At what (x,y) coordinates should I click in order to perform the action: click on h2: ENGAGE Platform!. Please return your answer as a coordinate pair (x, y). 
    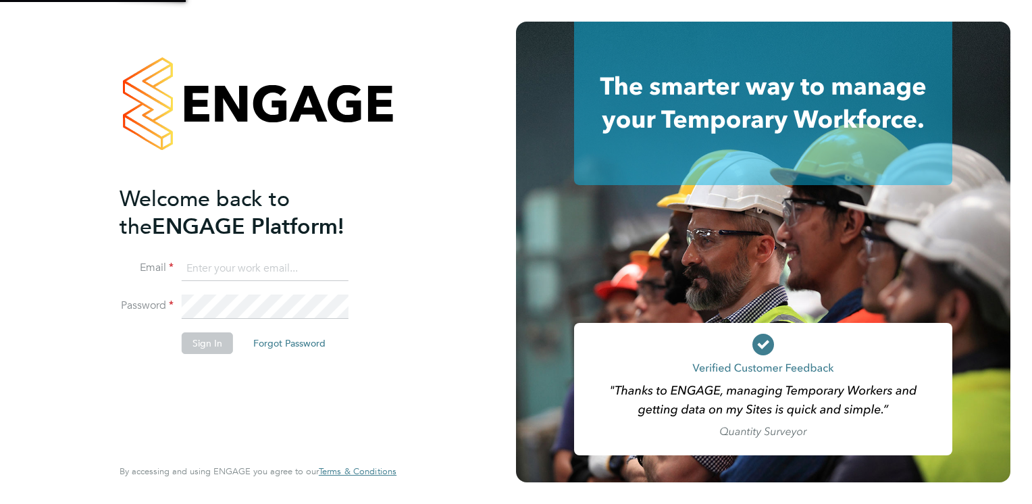
    Looking at the image, I should click on (251, 213).